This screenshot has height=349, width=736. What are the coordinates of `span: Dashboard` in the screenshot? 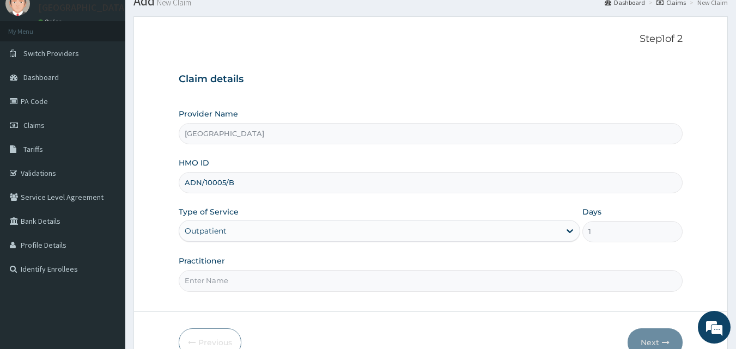 It's located at (41, 77).